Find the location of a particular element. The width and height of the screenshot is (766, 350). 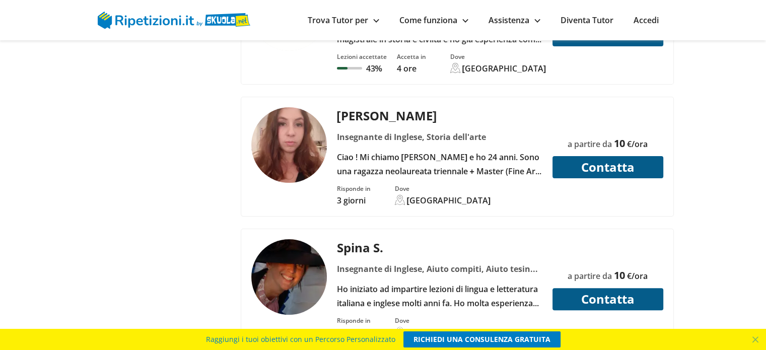

a: Assistenza is located at coordinates (514, 20).